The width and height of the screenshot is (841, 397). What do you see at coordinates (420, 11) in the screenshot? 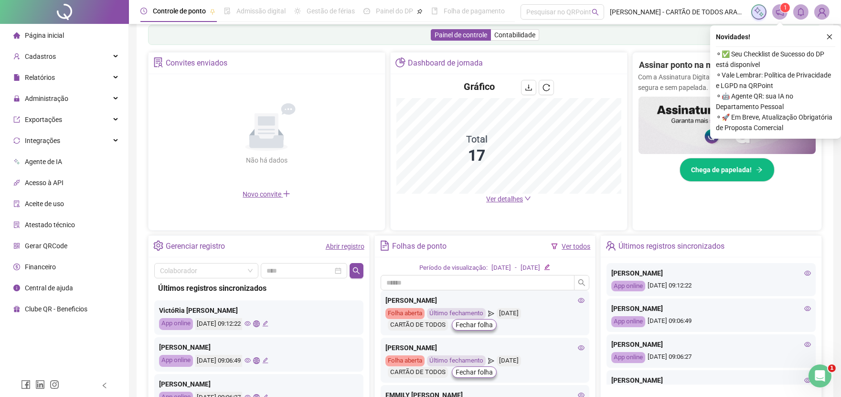
I see `span: pushpin` at bounding box center [420, 11].